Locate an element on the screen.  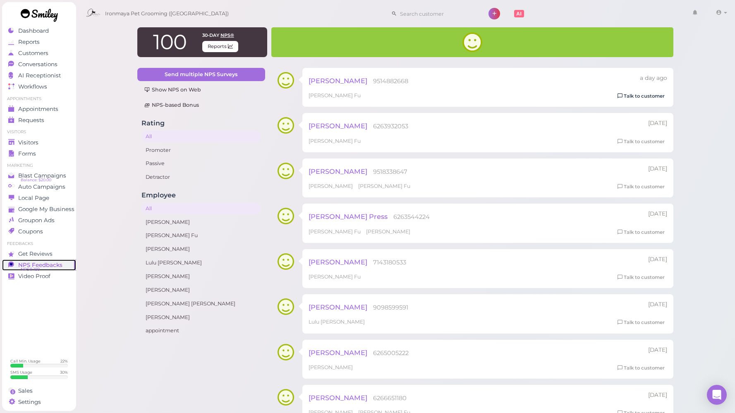
a: Settings is located at coordinates (39, 402).